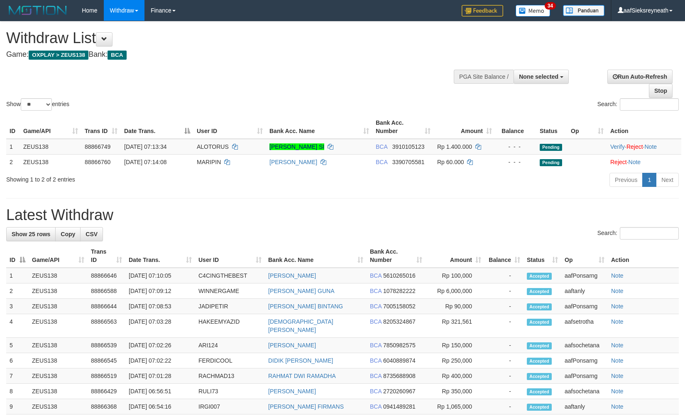 The height and width of the screenshot is (419, 685). What do you see at coordinates (660, 91) in the screenshot?
I see `a: Stop` at bounding box center [660, 91].